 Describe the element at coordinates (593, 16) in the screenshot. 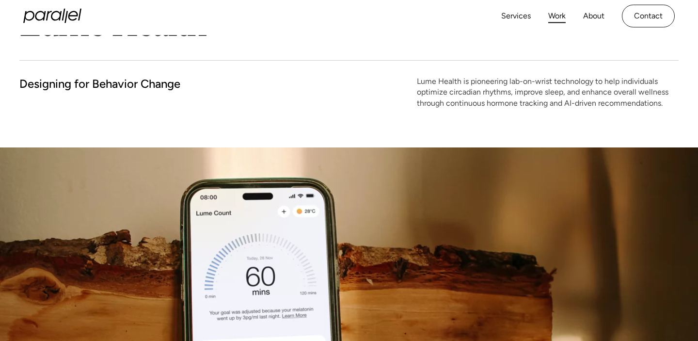

I see `a: About` at that location.